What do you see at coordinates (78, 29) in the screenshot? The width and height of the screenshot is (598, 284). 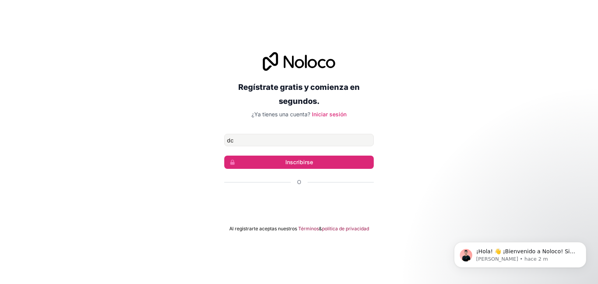 I see `div: Notificación de mensaje de Darragh, hace 2 minutos. ¡Hola! 👋 ¡Bienvenido a Noloco! Si tienes algu...` at bounding box center [78, 29].